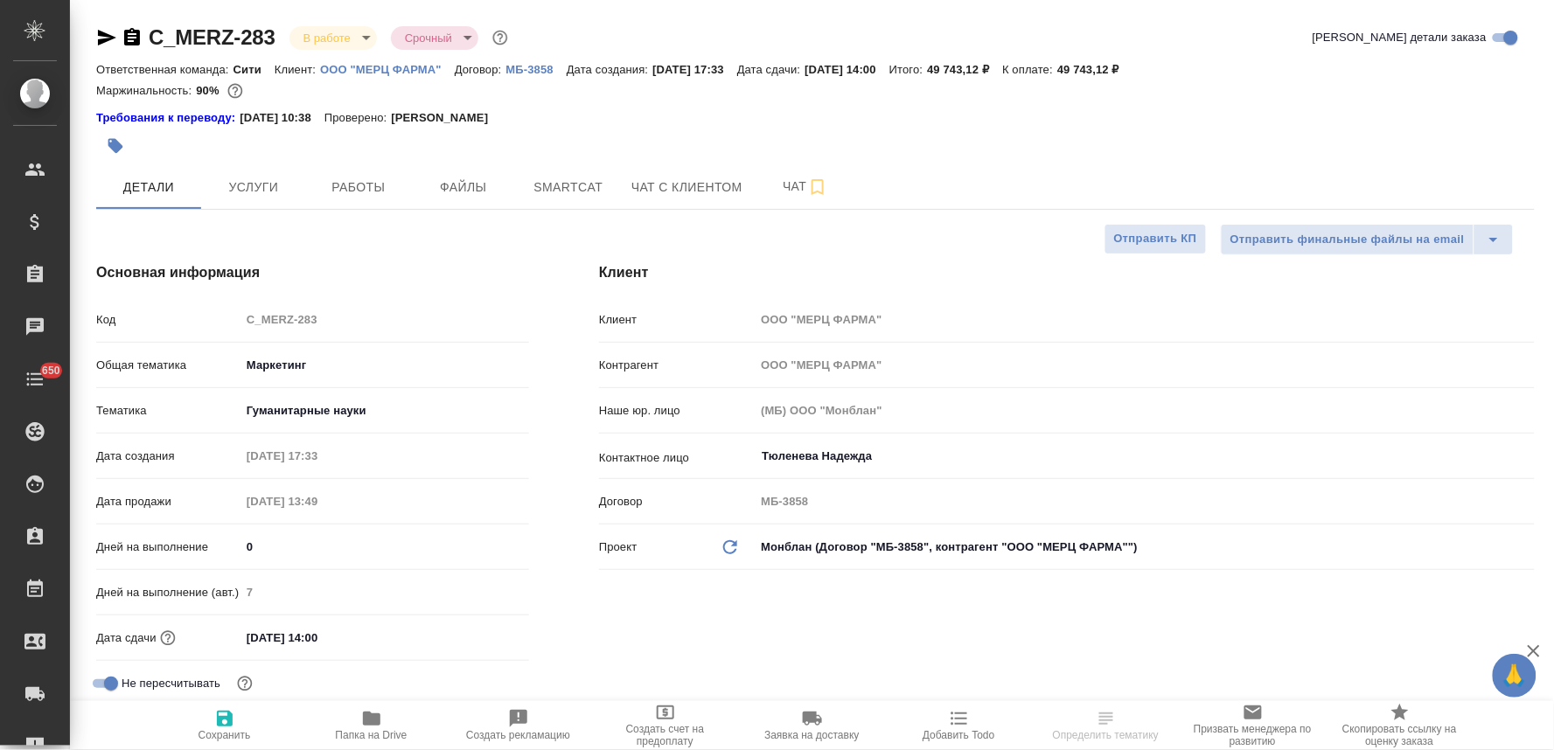 Image resolution: width=1554 pixels, height=750 pixels. Describe the element at coordinates (168, 320) in the screenshot. I see `p: Код` at that location.